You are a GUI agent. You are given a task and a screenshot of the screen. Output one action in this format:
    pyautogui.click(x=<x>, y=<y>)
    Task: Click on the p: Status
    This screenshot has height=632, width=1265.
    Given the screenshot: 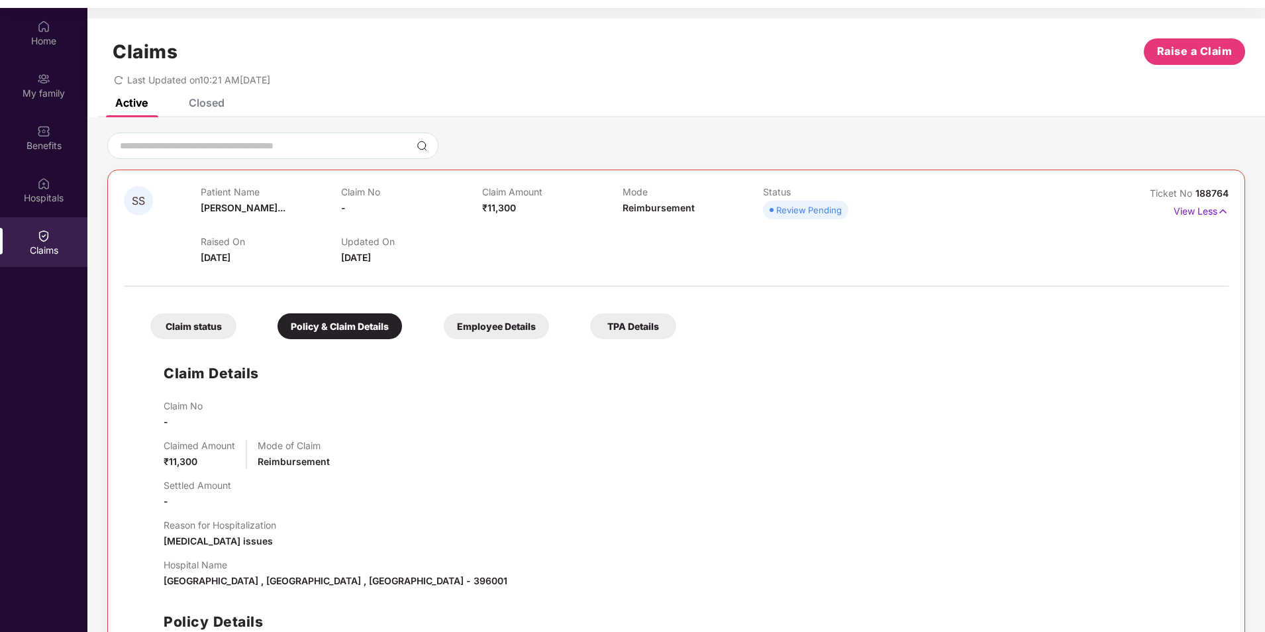 What is the action you would take?
    pyautogui.click(x=833, y=191)
    